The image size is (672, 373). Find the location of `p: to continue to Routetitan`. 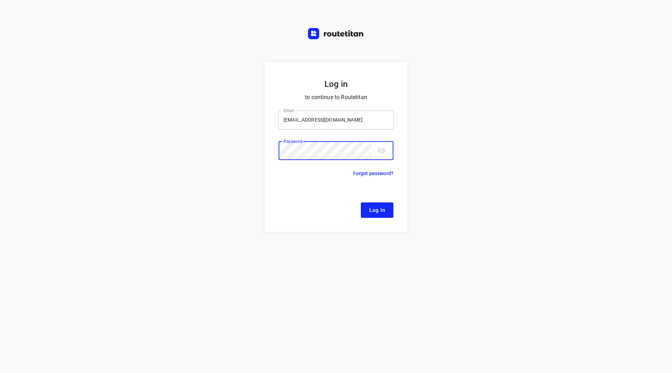

p: to continue to Routetitan is located at coordinates (336, 97).